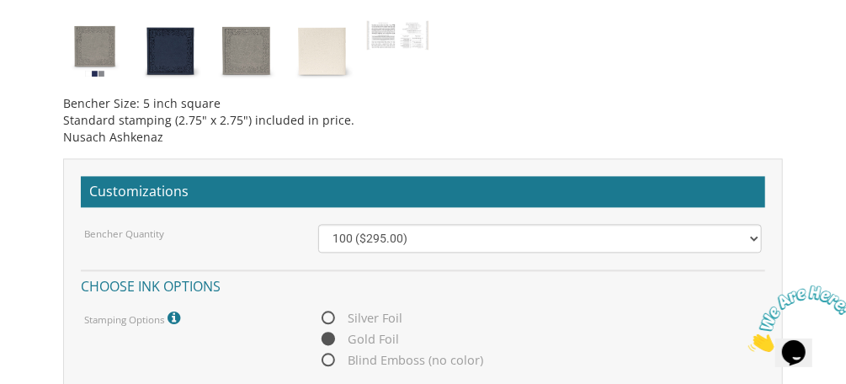 This screenshot has width=846, height=384. Describe the element at coordinates (52, 40) in the screenshot. I see `div: CloseChat attention grabber` at that location.